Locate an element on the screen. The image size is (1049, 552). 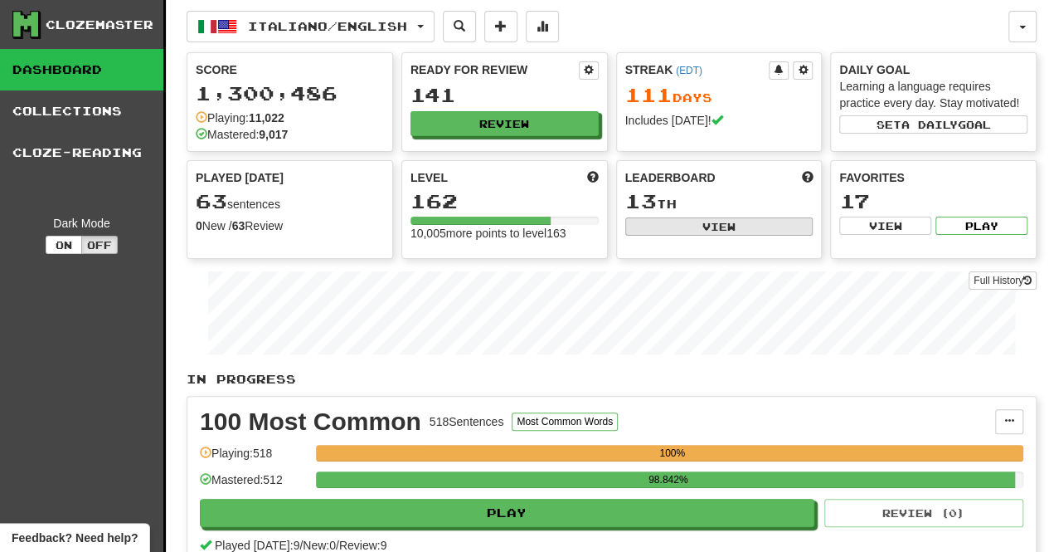
div: Streak is located at coordinates (698, 70).